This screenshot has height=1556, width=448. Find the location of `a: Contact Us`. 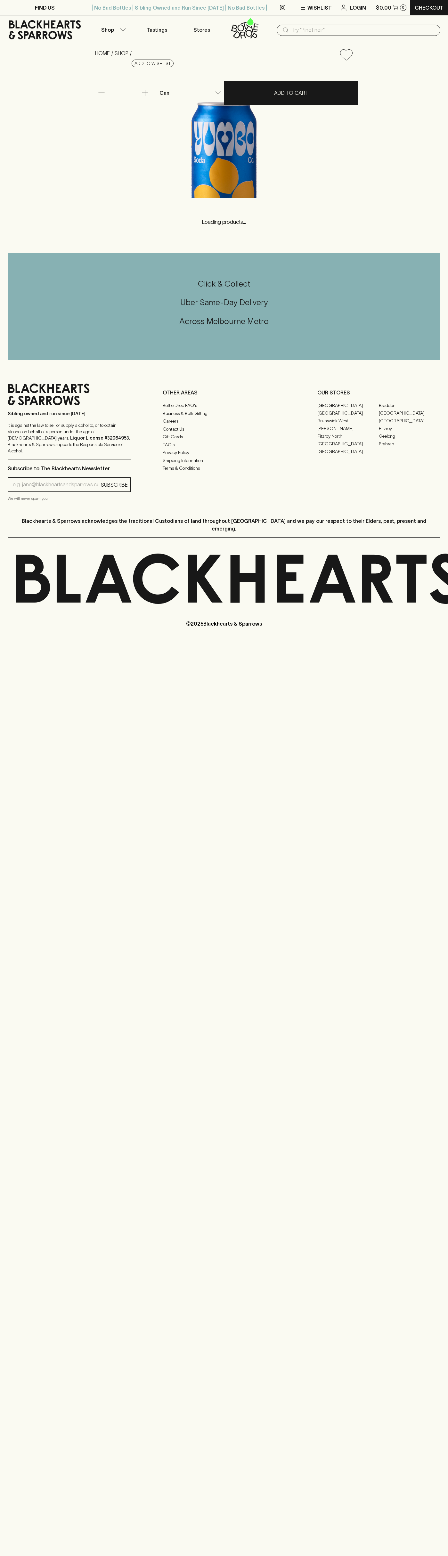

a: Contact Us is located at coordinates (224, 429).